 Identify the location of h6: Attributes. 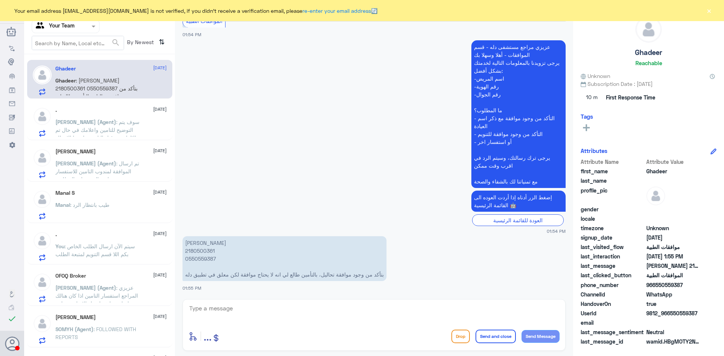
(594, 151).